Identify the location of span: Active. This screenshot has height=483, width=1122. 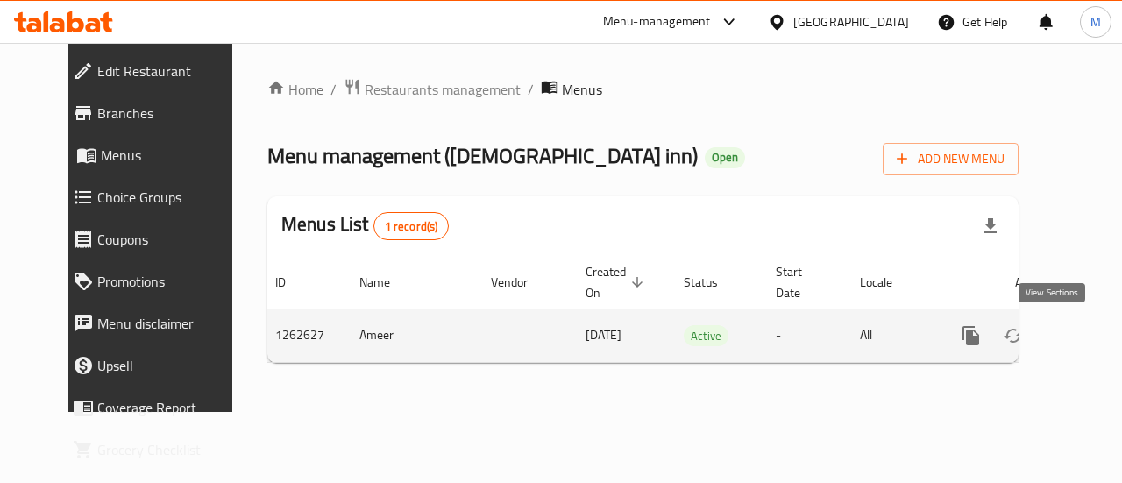
(706, 336).